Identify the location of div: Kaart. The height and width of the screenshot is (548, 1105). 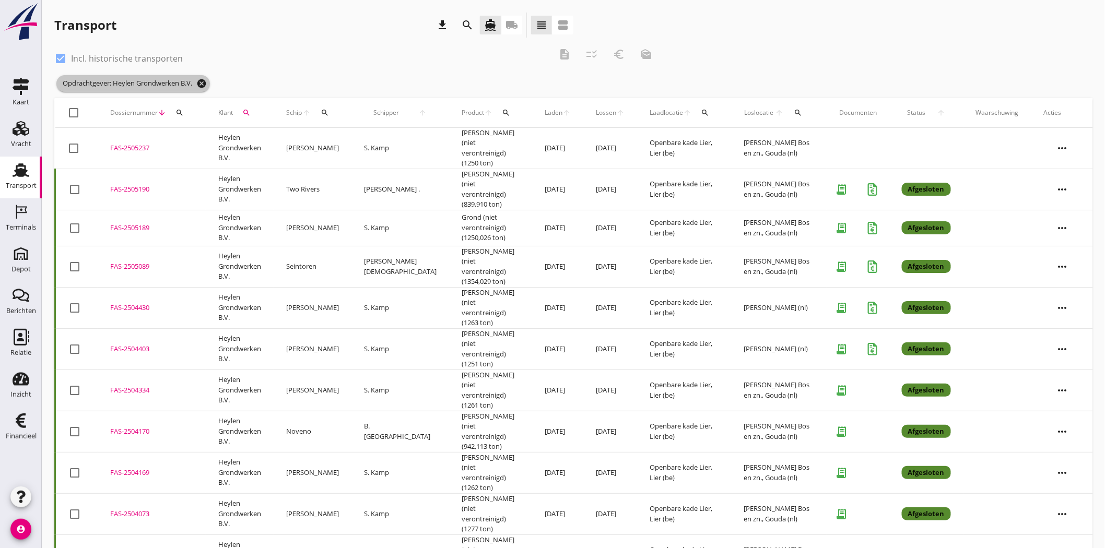
(21, 102).